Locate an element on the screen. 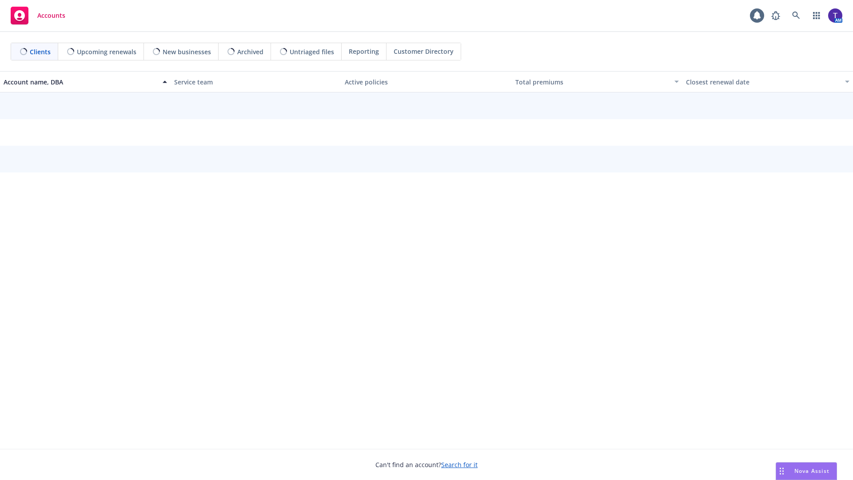 This screenshot has width=853, height=480. button: Service team is located at coordinates (256, 82).